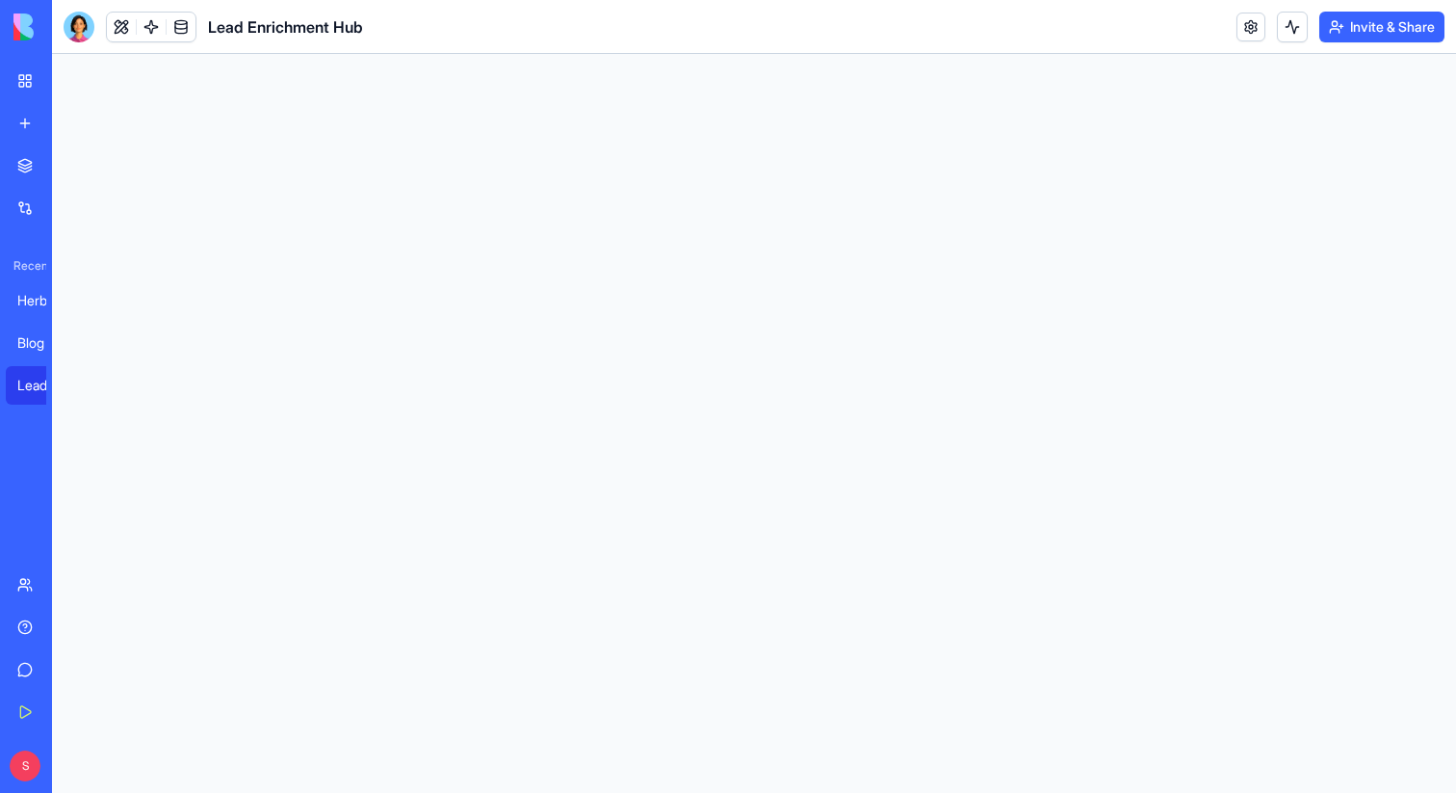  I want to click on a: Herbal Wellness Portal, so click(44, 300).